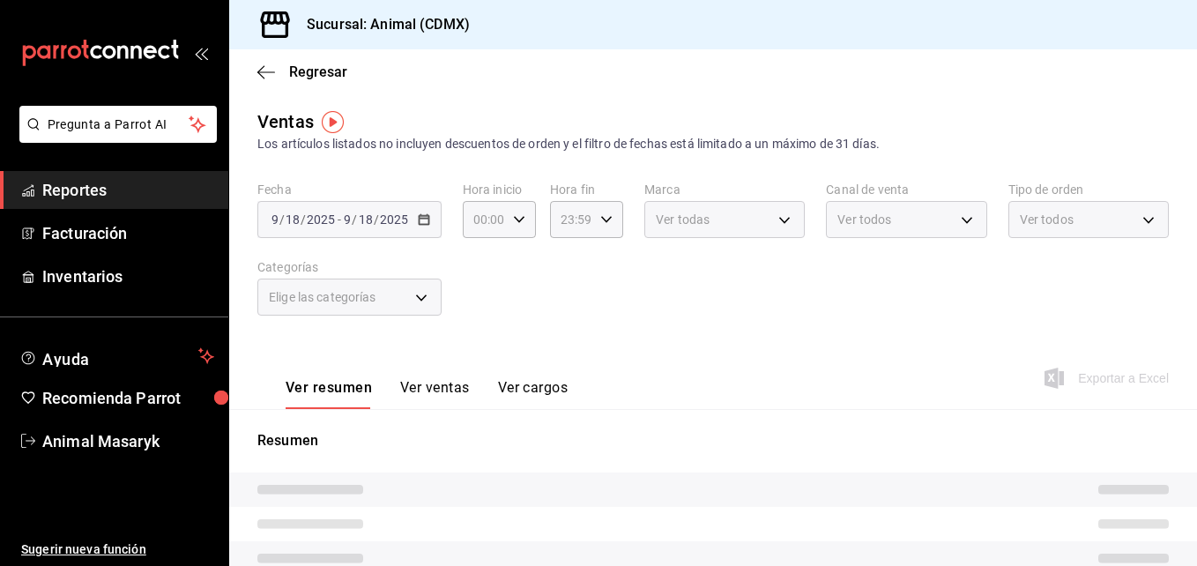 Image resolution: width=1197 pixels, height=566 pixels. I want to click on button: Pregunta a Parrot AI, so click(118, 124).